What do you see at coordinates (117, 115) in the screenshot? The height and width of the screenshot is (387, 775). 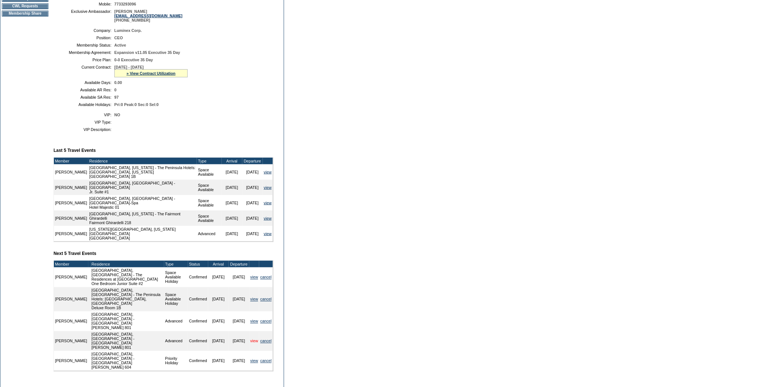 I see `span: NO` at bounding box center [117, 115].